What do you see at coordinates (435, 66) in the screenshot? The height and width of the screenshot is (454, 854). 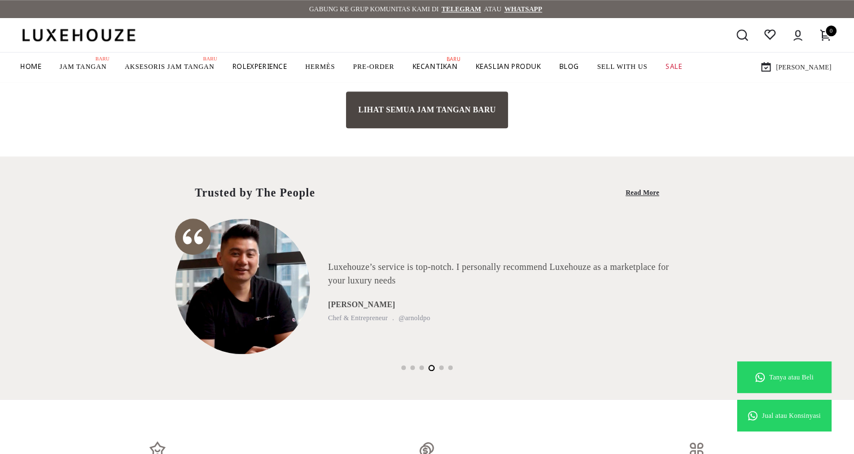 I see `span: KECANTIKAN` at bounding box center [435, 66].